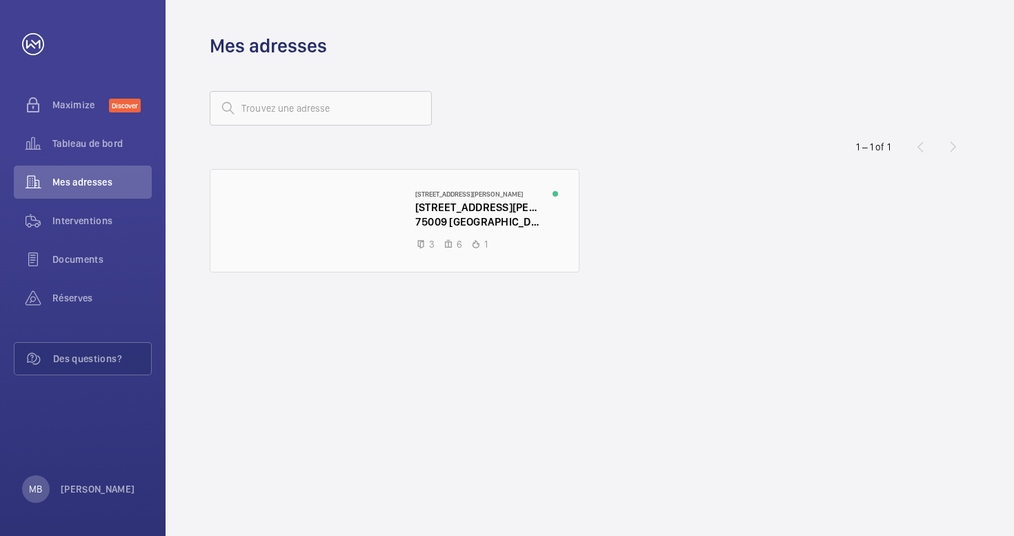  What do you see at coordinates (102, 359) in the screenshot?
I see `span: Des questions?` at bounding box center [102, 359].